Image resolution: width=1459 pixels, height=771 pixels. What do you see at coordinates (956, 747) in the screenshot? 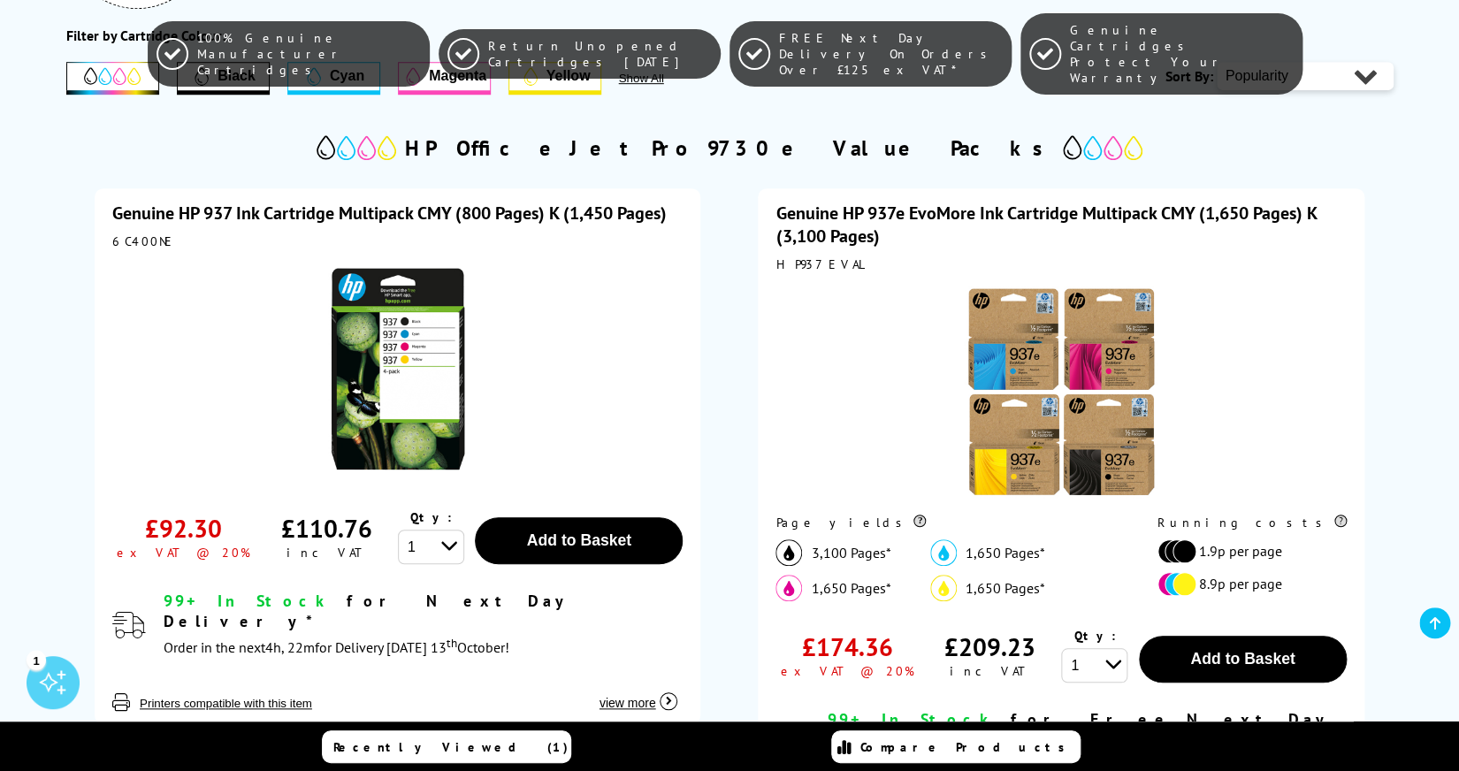
I see `a: Compare Products` at bounding box center [956, 747].